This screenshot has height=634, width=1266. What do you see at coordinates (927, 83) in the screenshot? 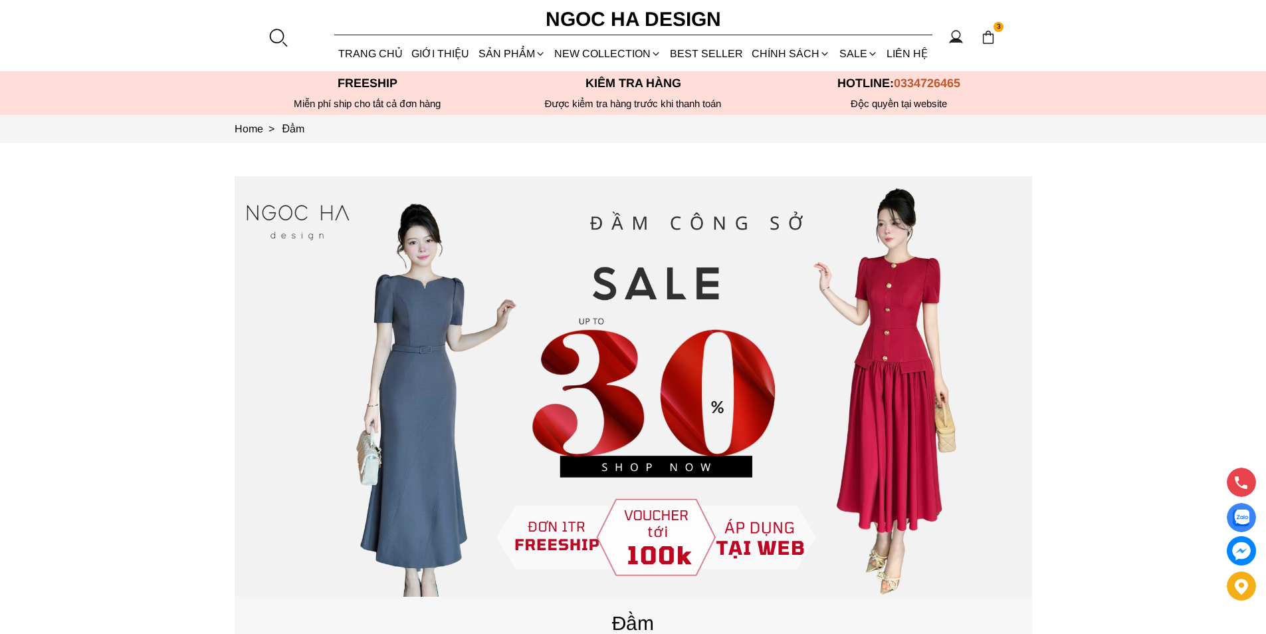
I see `span: 0334726465` at bounding box center [927, 83].